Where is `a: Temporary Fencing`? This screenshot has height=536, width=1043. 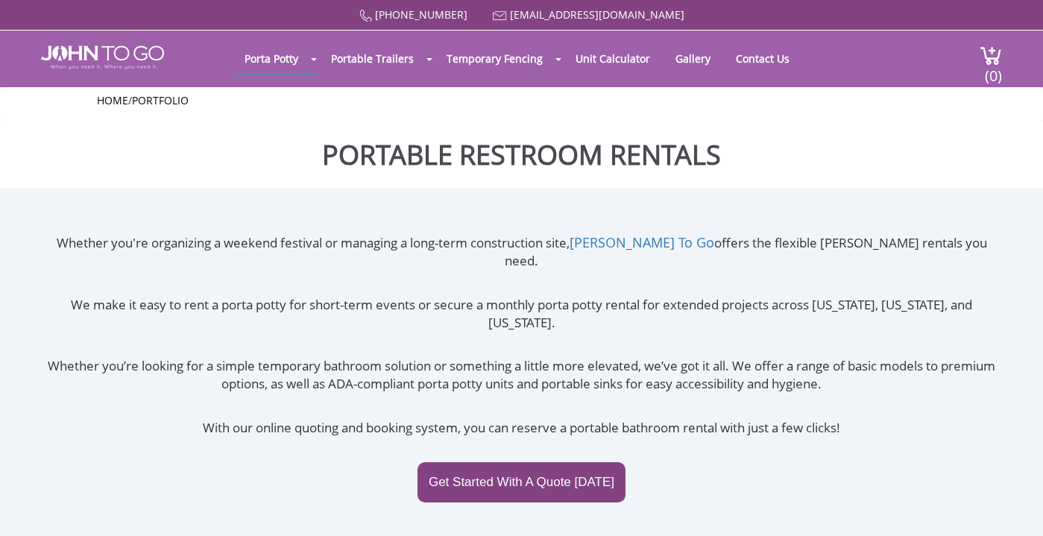 a: Temporary Fencing is located at coordinates (494, 58).